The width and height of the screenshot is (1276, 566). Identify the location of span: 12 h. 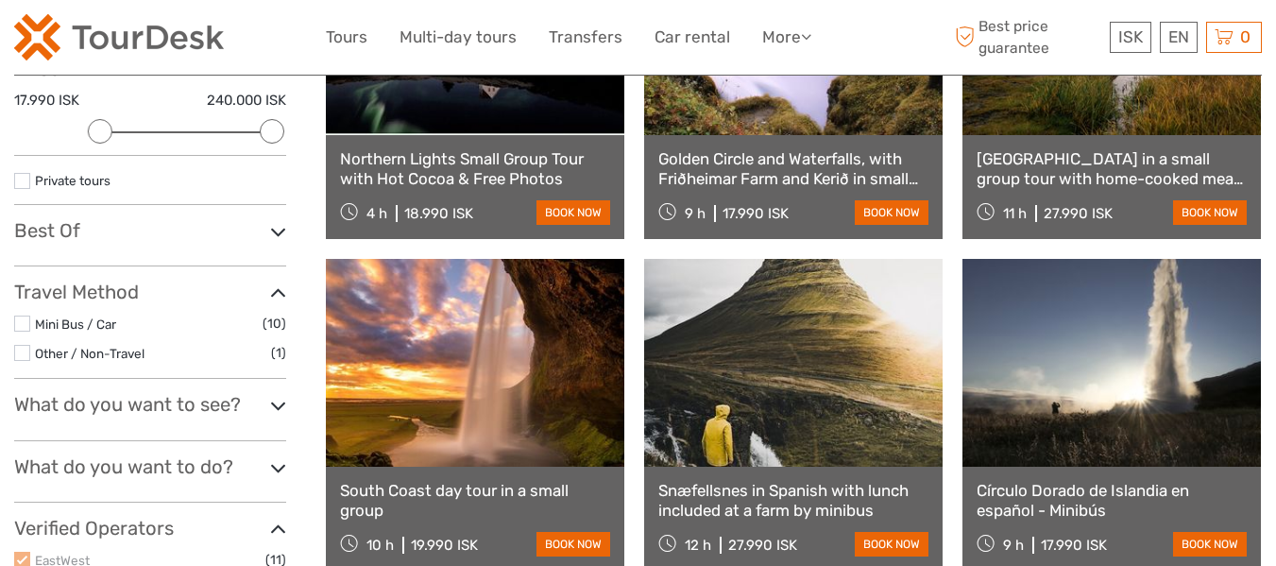
(698, 545).